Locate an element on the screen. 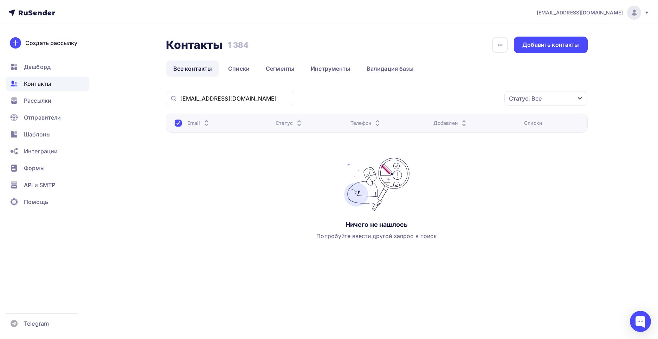  button: Статус: Все is located at coordinates (546, 98).